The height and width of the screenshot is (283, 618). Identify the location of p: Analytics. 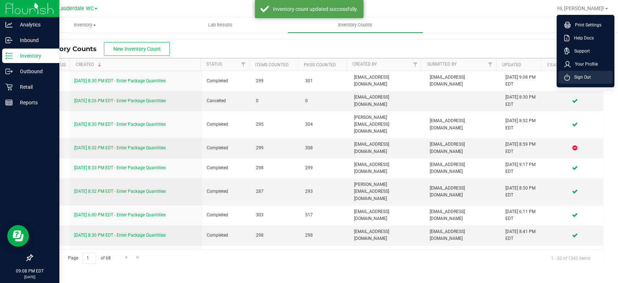
(34, 25).